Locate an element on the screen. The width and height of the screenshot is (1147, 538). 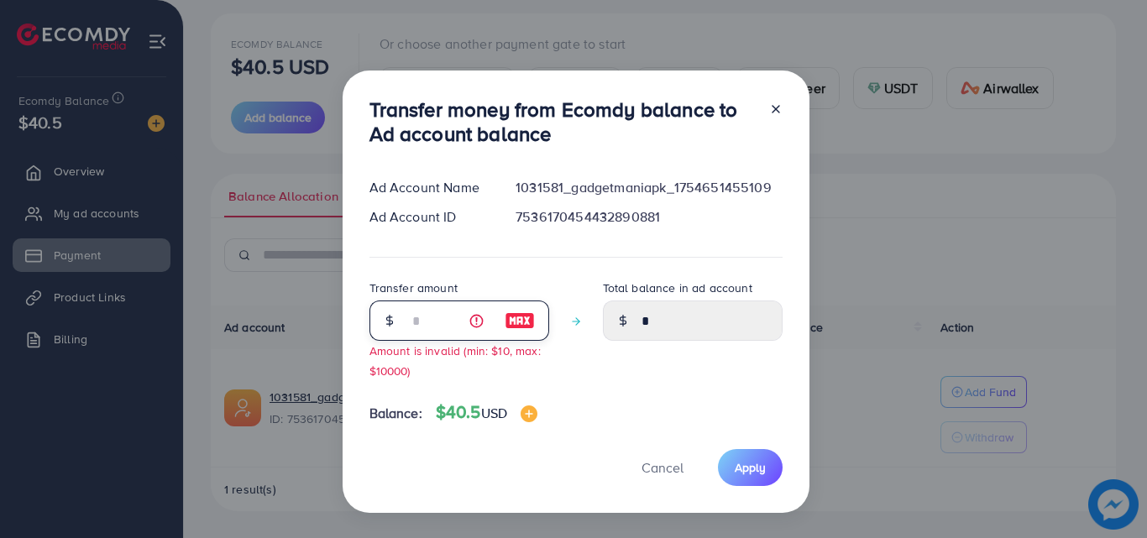
button: Cancel is located at coordinates (662, 467).